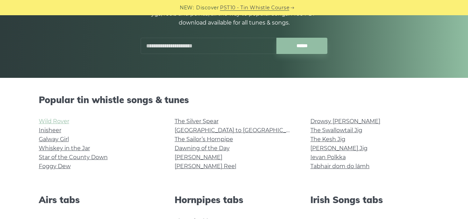  I want to click on a: The Swallowtail Jig, so click(336, 130).